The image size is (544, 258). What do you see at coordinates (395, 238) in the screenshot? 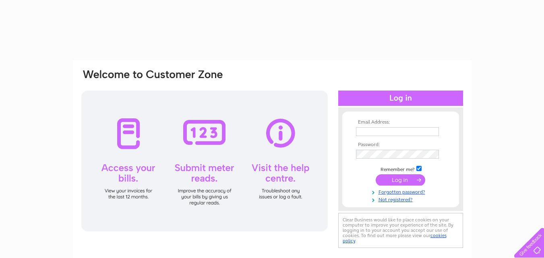
I see `a: cookies policy` at bounding box center [395, 238].